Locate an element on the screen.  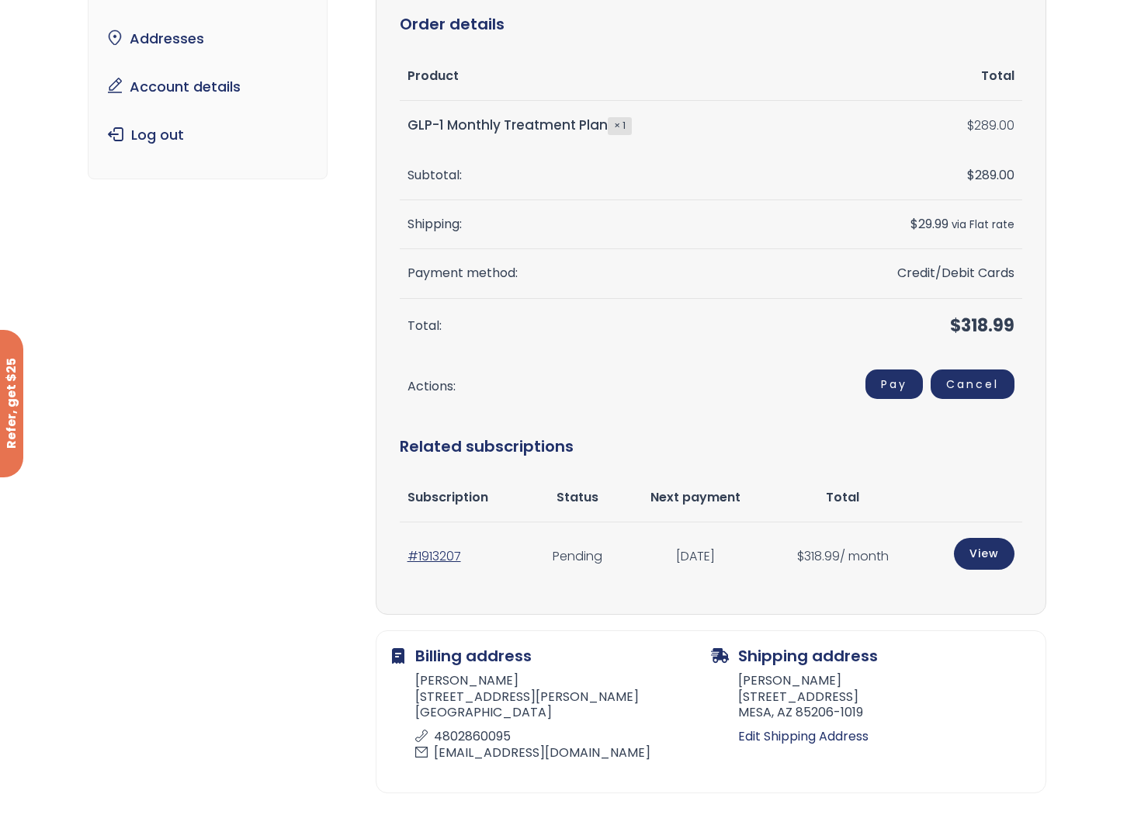
a: Pay for order 1913206 is located at coordinates (894, 384).